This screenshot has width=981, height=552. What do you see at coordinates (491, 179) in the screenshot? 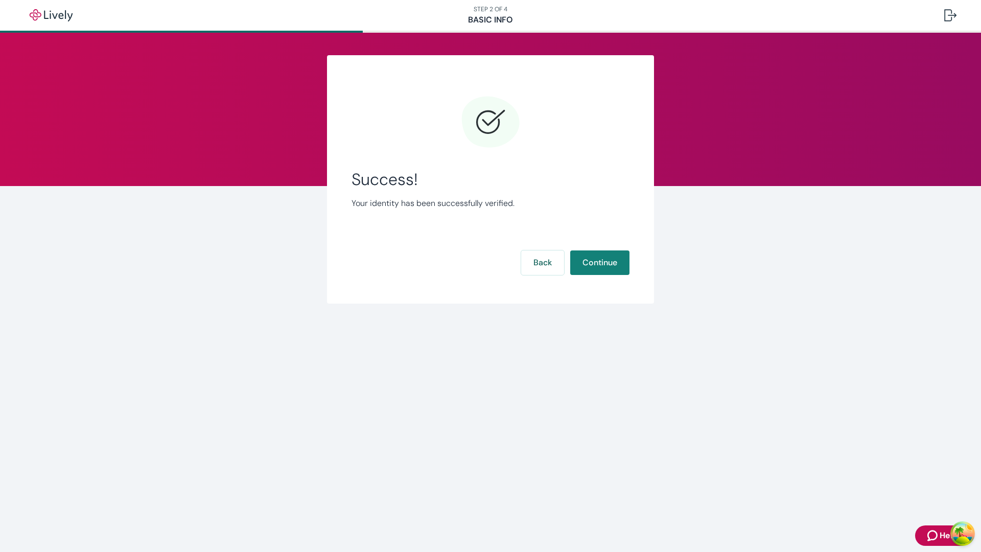
I see `span: Success!` at bounding box center [491, 179].